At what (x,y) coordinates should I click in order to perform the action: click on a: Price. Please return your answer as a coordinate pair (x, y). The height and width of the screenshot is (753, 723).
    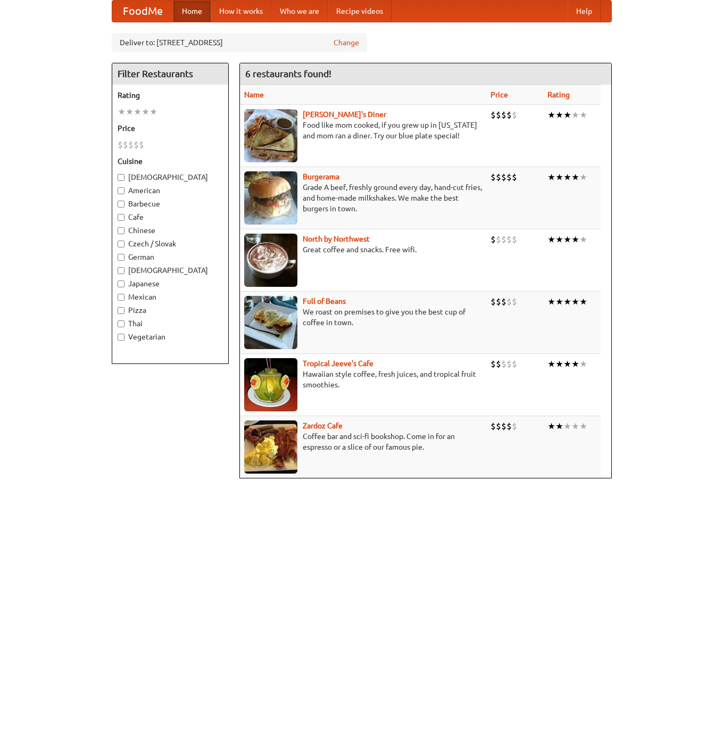
    Looking at the image, I should click on (499, 95).